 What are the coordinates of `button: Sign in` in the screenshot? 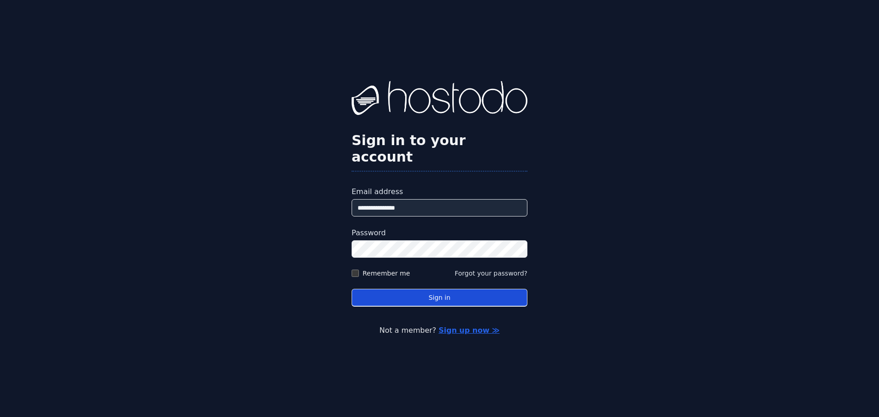 It's located at (440, 298).